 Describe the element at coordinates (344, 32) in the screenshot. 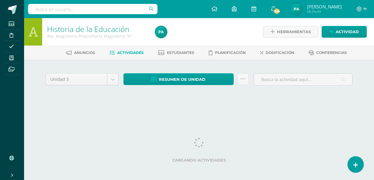

I see `a: Actividad` at that location.